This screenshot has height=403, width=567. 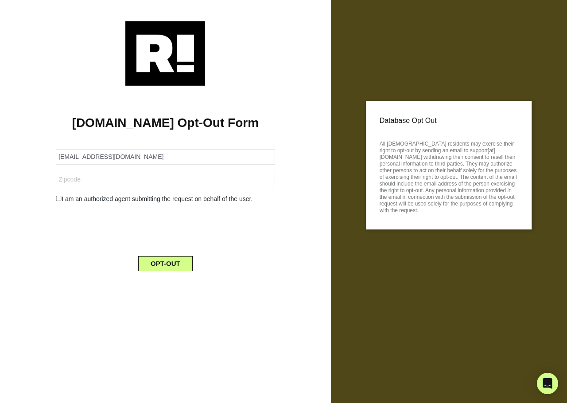 What do you see at coordinates (165, 263) in the screenshot?
I see `button: OPT-OUT` at bounding box center [165, 263].